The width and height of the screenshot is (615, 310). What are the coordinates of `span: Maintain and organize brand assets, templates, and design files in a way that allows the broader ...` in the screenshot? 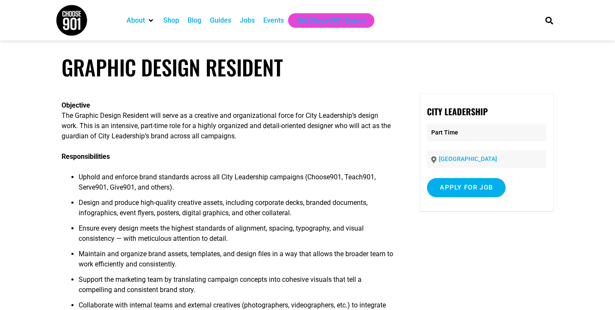 It's located at (236, 259).